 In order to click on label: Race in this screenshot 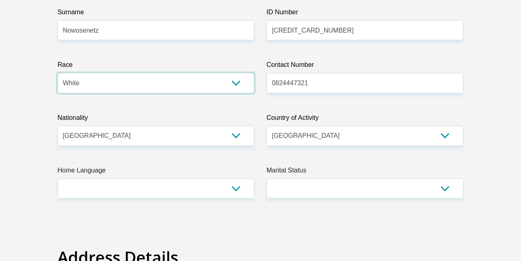, I will do `click(156, 66)`.